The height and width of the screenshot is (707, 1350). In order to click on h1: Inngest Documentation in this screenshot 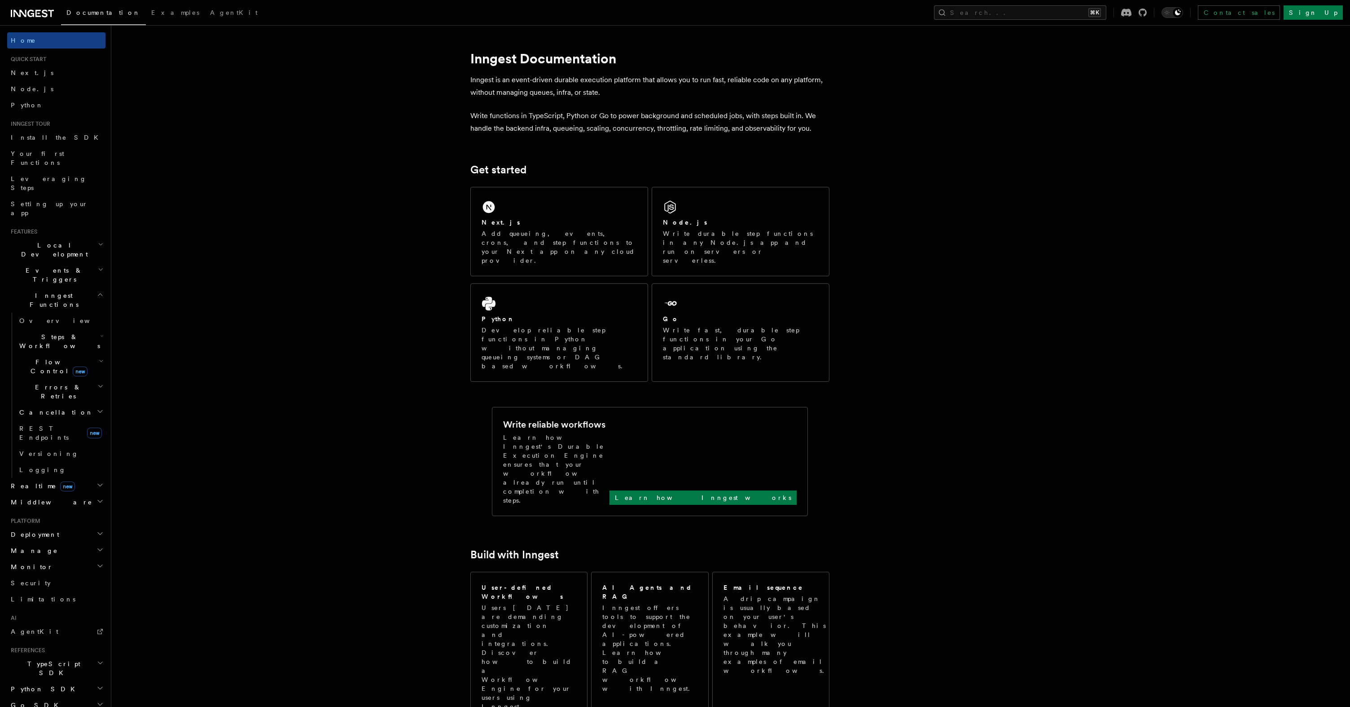, I will do `click(650, 58)`.